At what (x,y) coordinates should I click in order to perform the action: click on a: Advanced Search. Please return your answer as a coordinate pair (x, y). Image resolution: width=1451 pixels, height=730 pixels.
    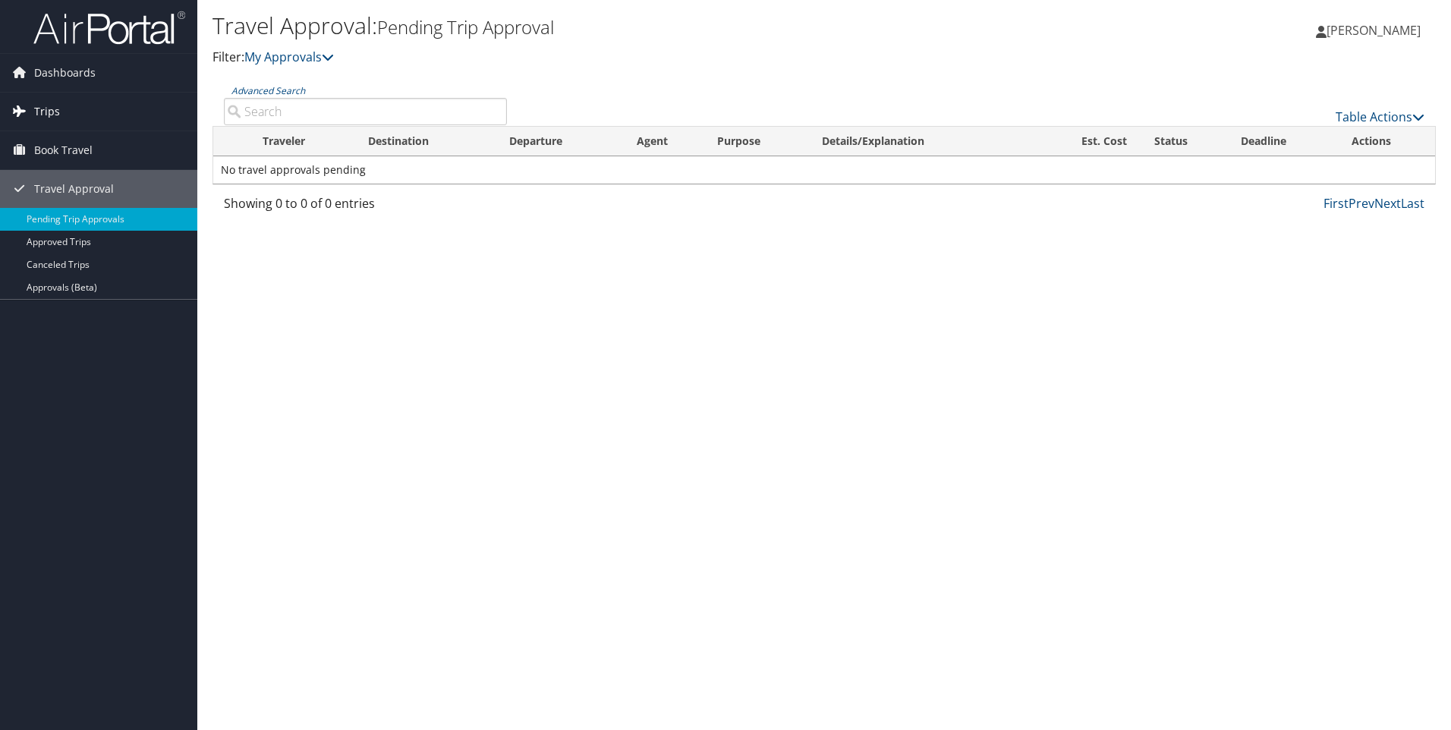
    Looking at the image, I should click on (268, 90).